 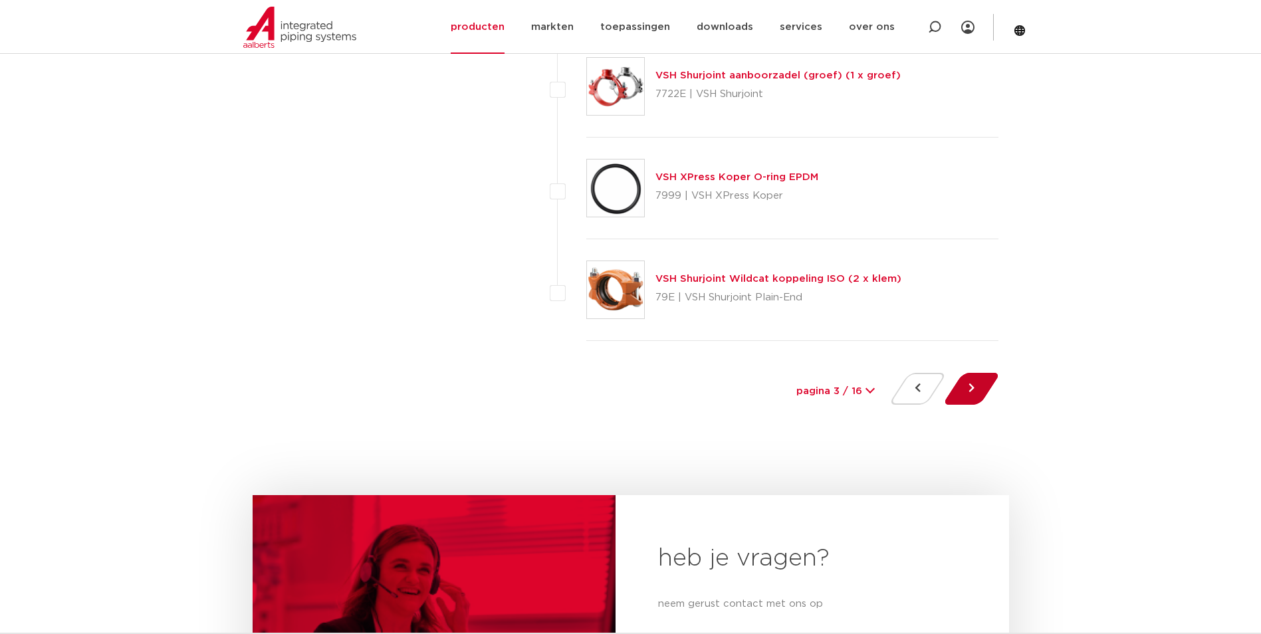 I want to click on a: VSH Shurjoint aanboorzadel (groef) (1 x groef), so click(x=778, y=75).